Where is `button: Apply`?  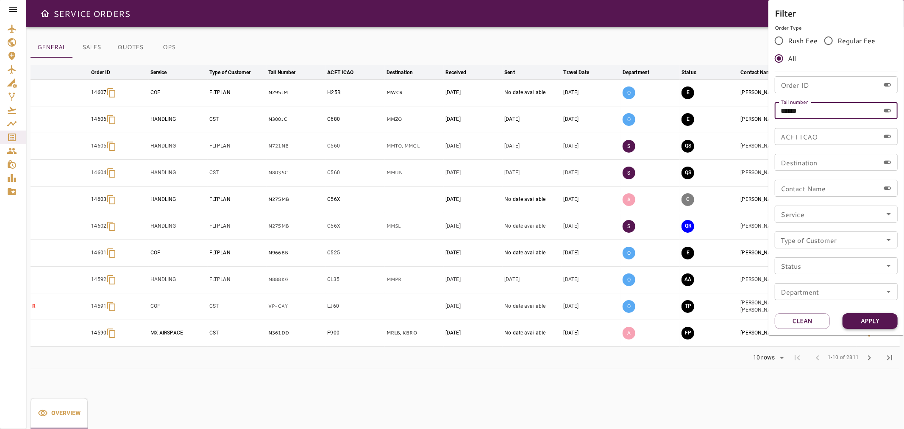 button: Apply is located at coordinates (870, 321).